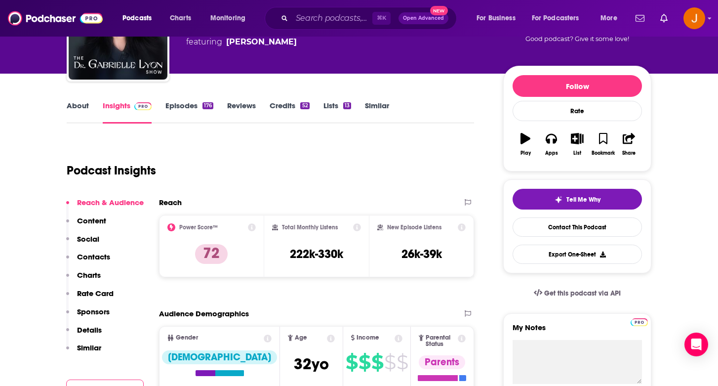 The width and height of the screenshot is (718, 386). What do you see at coordinates (696, 344) in the screenshot?
I see `div: Open Intercom Messenger` at bounding box center [696, 344].